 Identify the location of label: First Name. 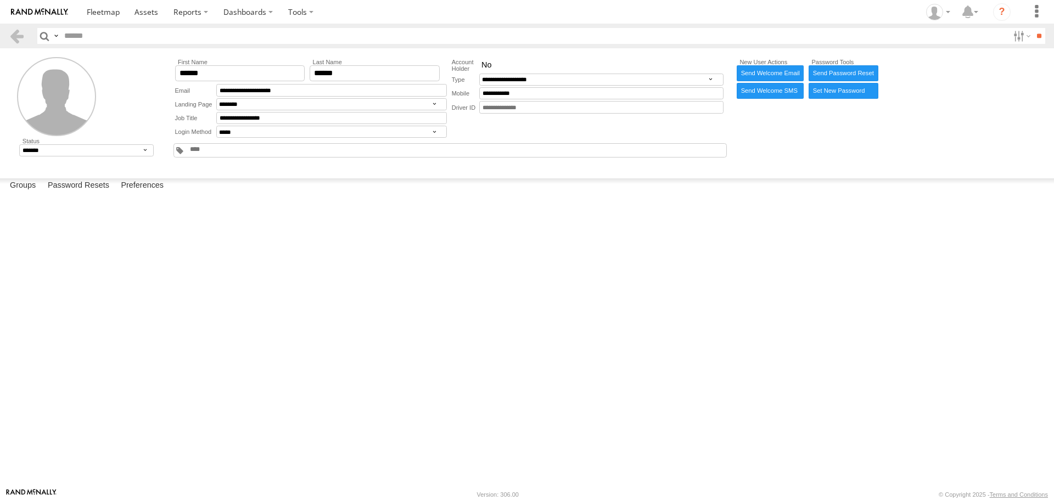
(240, 62).